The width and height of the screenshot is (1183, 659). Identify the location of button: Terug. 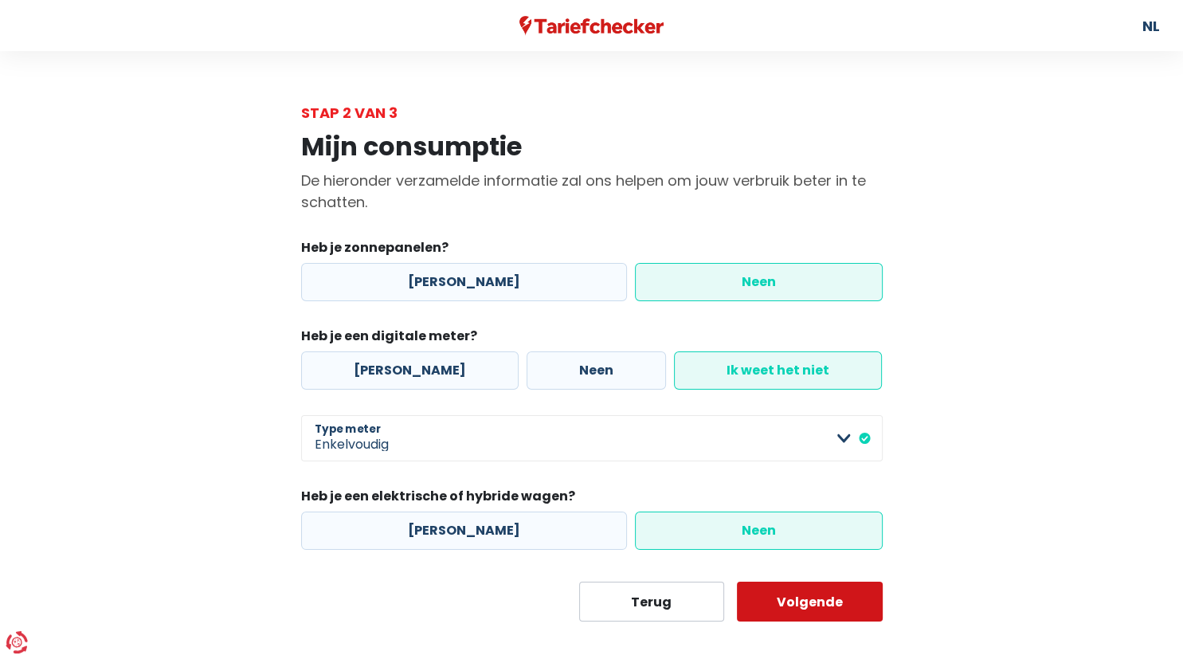
(652, 601).